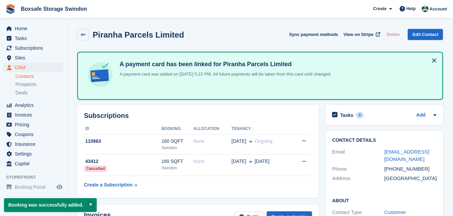 Image resolution: width=453 pixels, height=216 pixels. I want to click on span: Subscriptions, so click(35, 48).